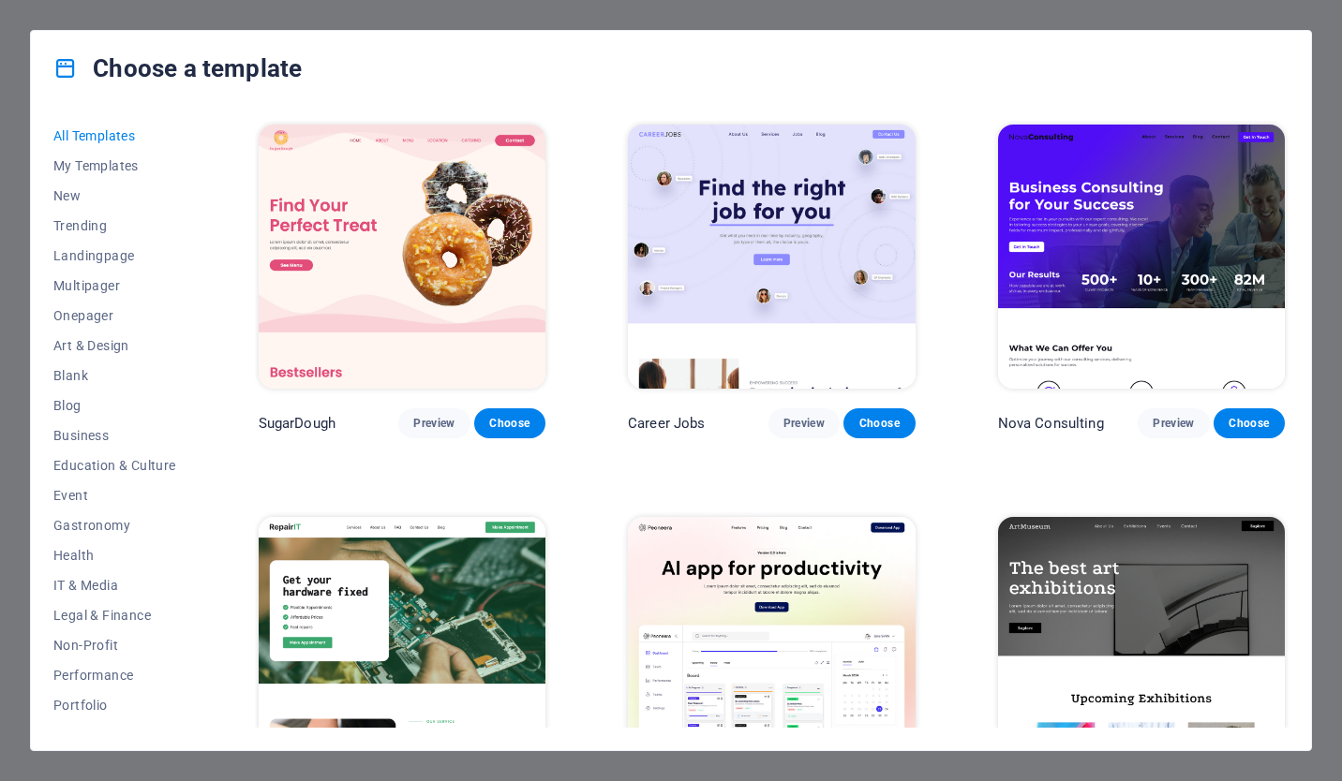  I want to click on button: Gastronomy, so click(114, 526).